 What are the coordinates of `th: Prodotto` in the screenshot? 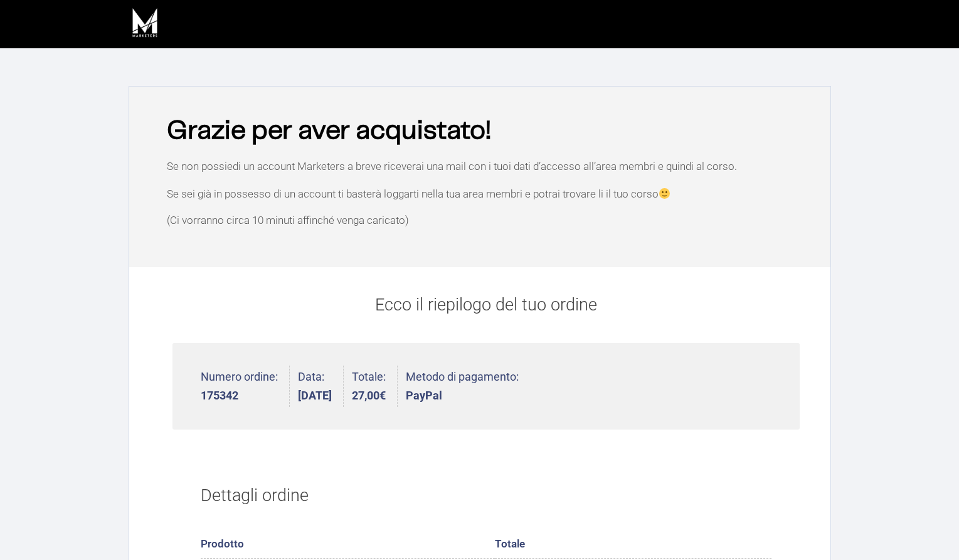 It's located at (348, 545).